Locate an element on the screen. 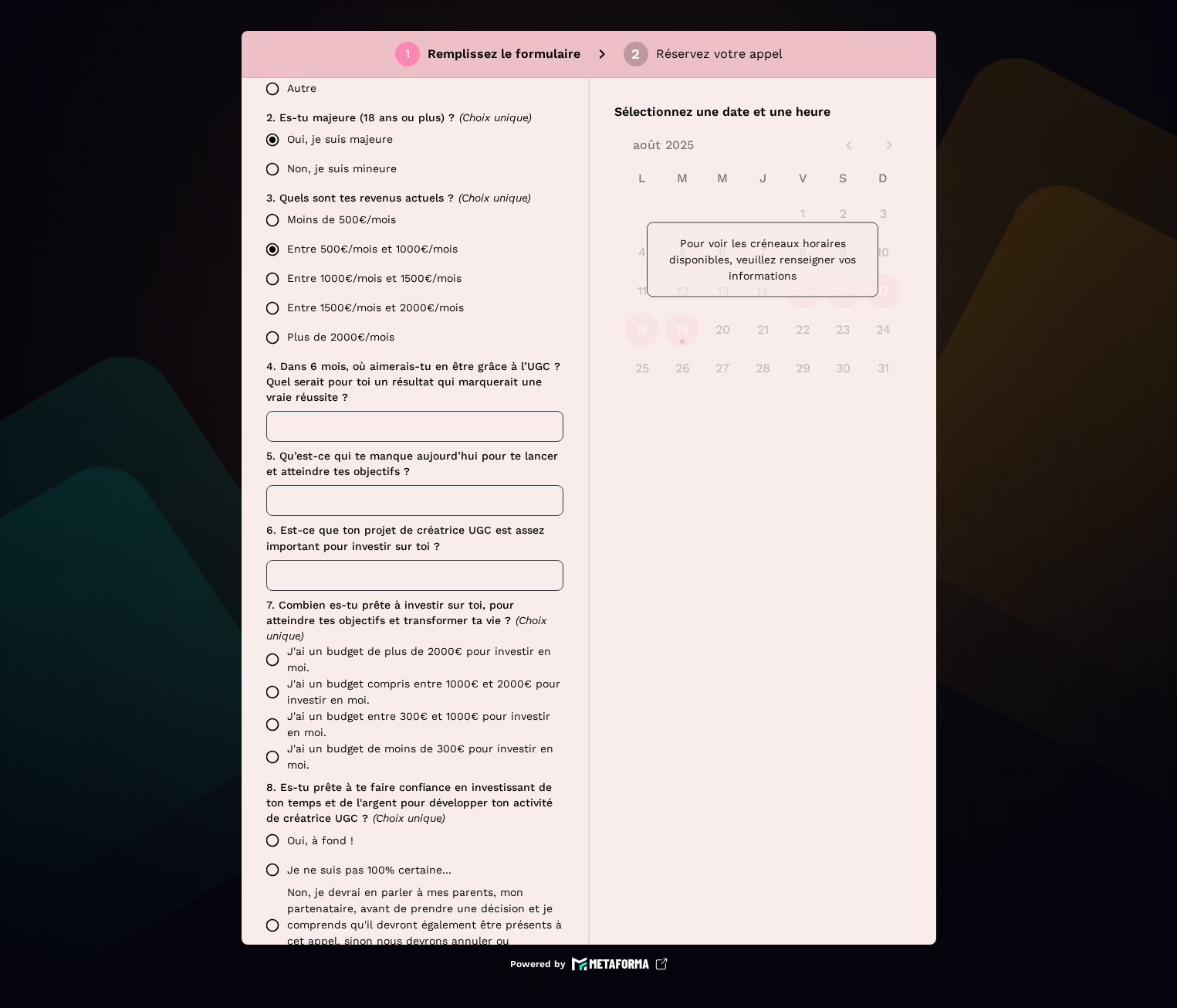 This screenshot has height=1008, width=1177. a: Powered by is located at coordinates (589, 963).